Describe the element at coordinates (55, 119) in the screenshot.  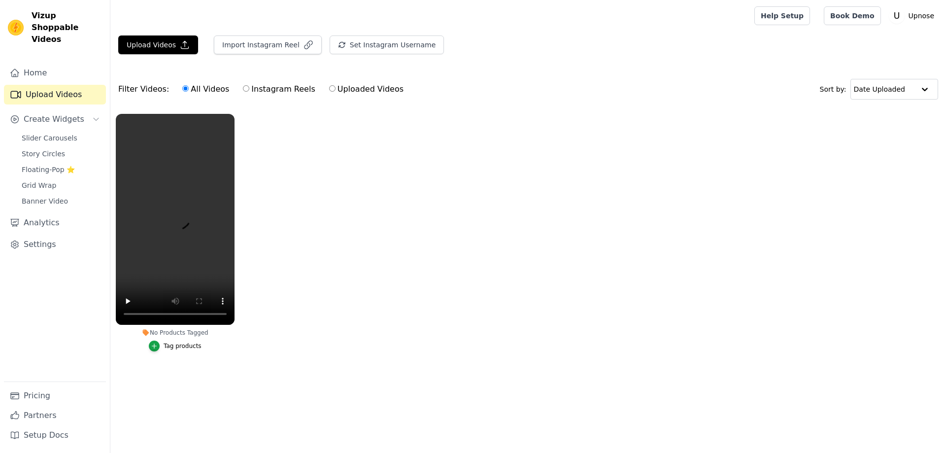
I see `button: Create Widgets` at that location.